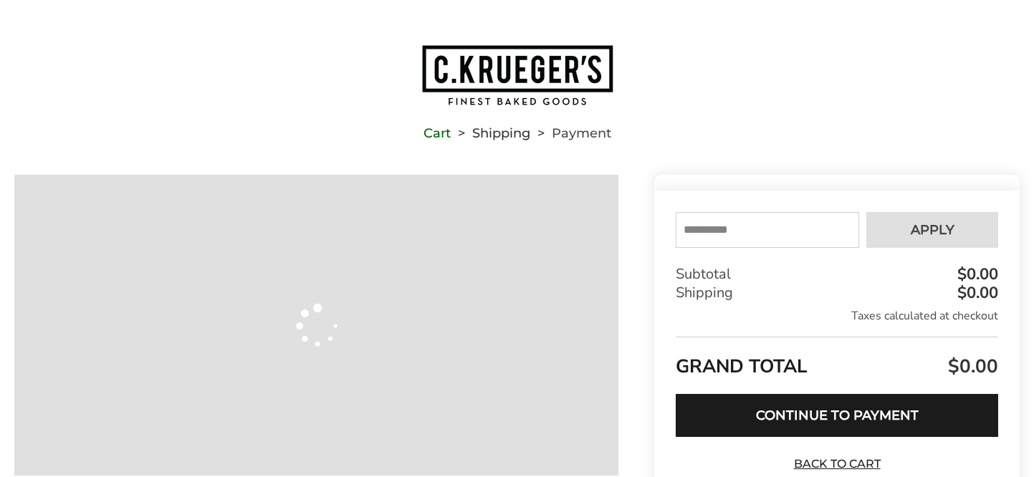 The image size is (1034, 477). Describe the element at coordinates (837, 316) in the screenshot. I see `div: Taxes calculated at checkout` at that location.